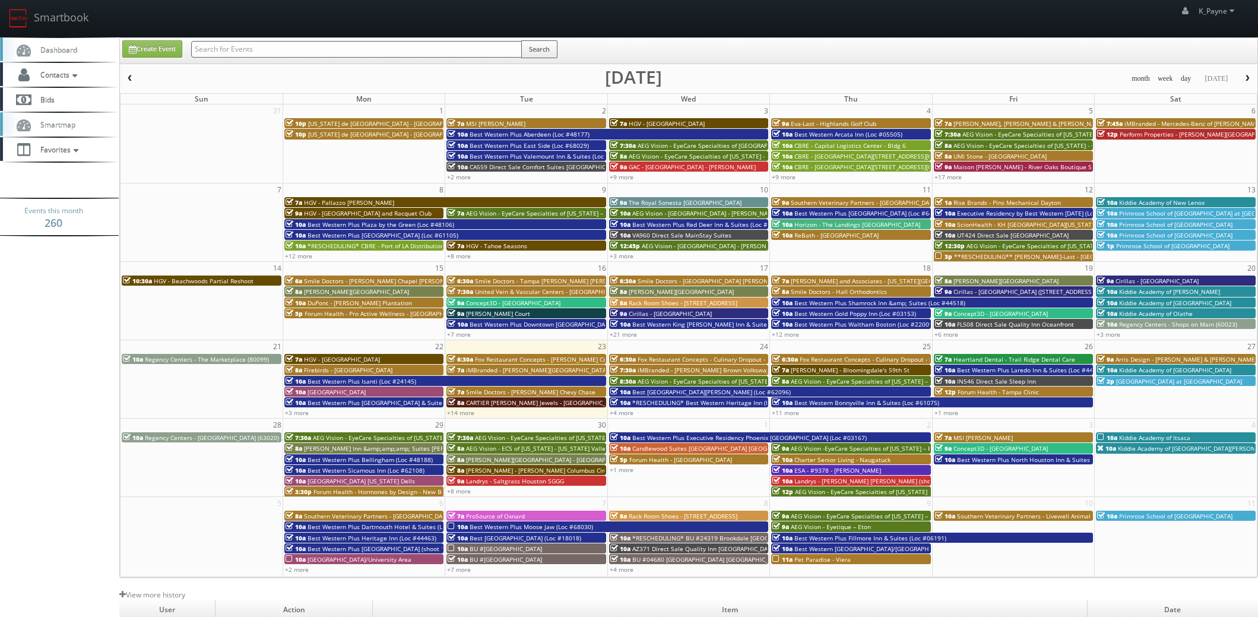 The height and width of the screenshot is (617, 1258). Describe the element at coordinates (294, 281) in the screenshot. I see `span: 6a` at that location.